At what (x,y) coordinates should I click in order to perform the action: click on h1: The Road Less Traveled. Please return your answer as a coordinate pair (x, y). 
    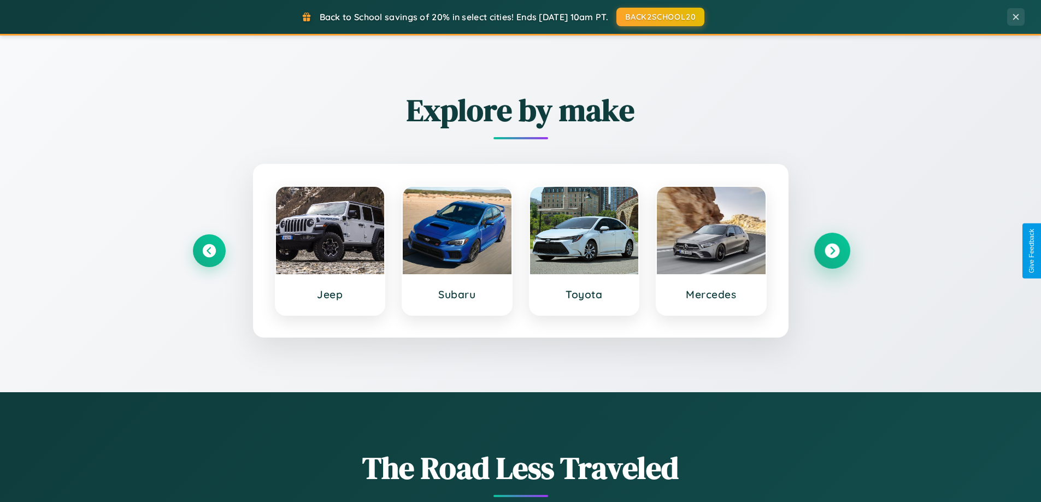
    Looking at the image, I should click on (521, 468).